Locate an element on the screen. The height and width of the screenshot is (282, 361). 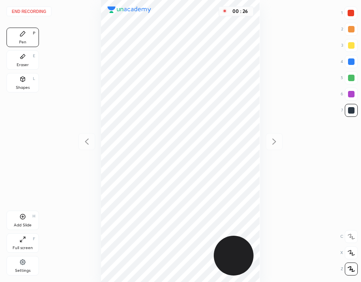
div: 5 is located at coordinates (349, 78).